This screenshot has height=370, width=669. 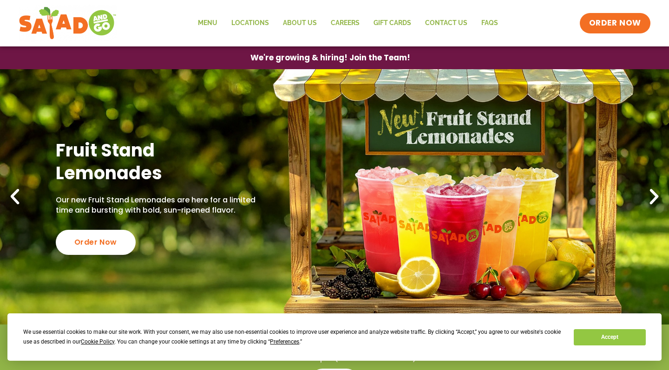 What do you see at coordinates (345, 23) in the screenshot?
I see `a: Careers` at bounding box center [345, 23].